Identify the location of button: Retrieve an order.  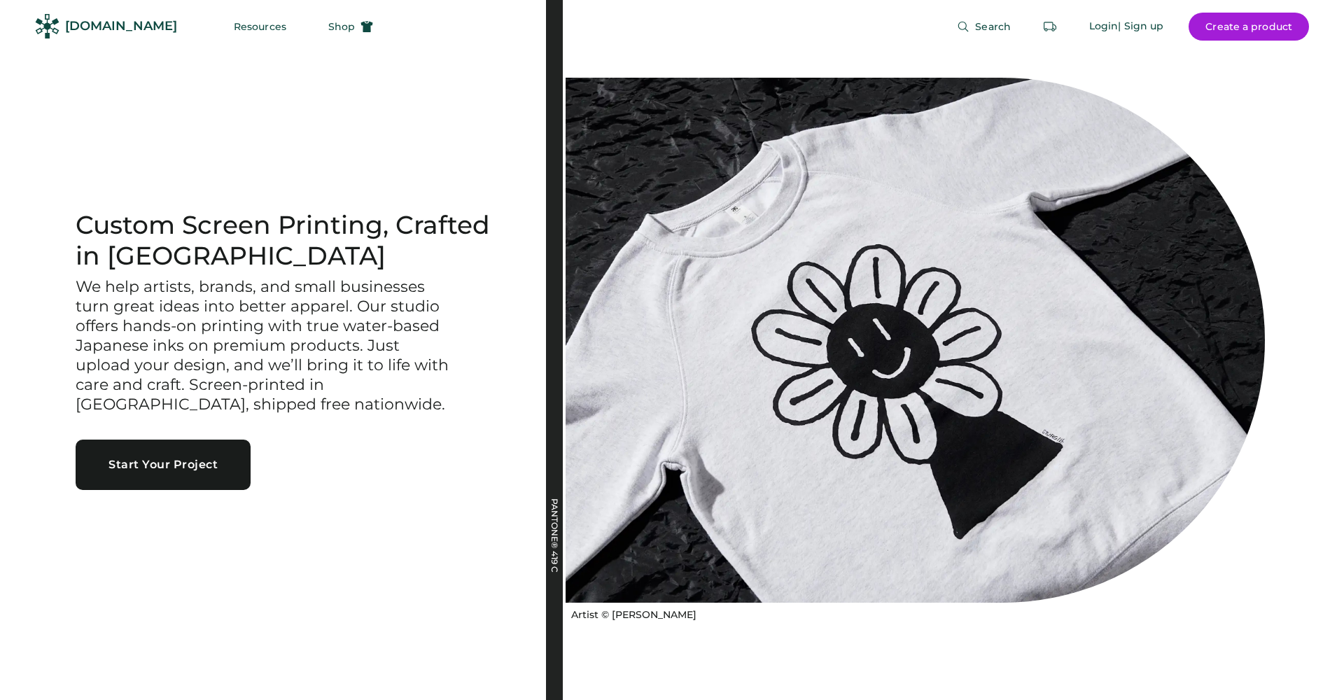
(1050, 27).